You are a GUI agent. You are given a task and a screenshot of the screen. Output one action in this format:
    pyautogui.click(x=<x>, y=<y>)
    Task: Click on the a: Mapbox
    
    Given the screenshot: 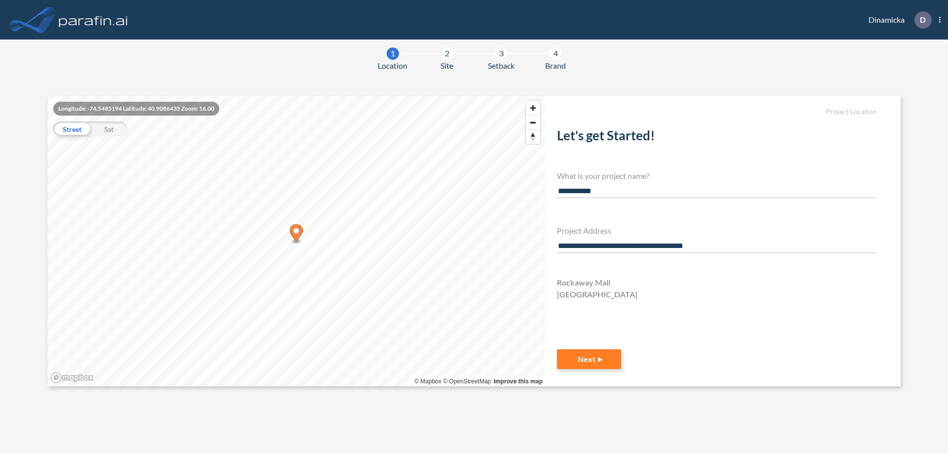 What is the action you would take?
    pyautogui.click(x=427, y=381)
    